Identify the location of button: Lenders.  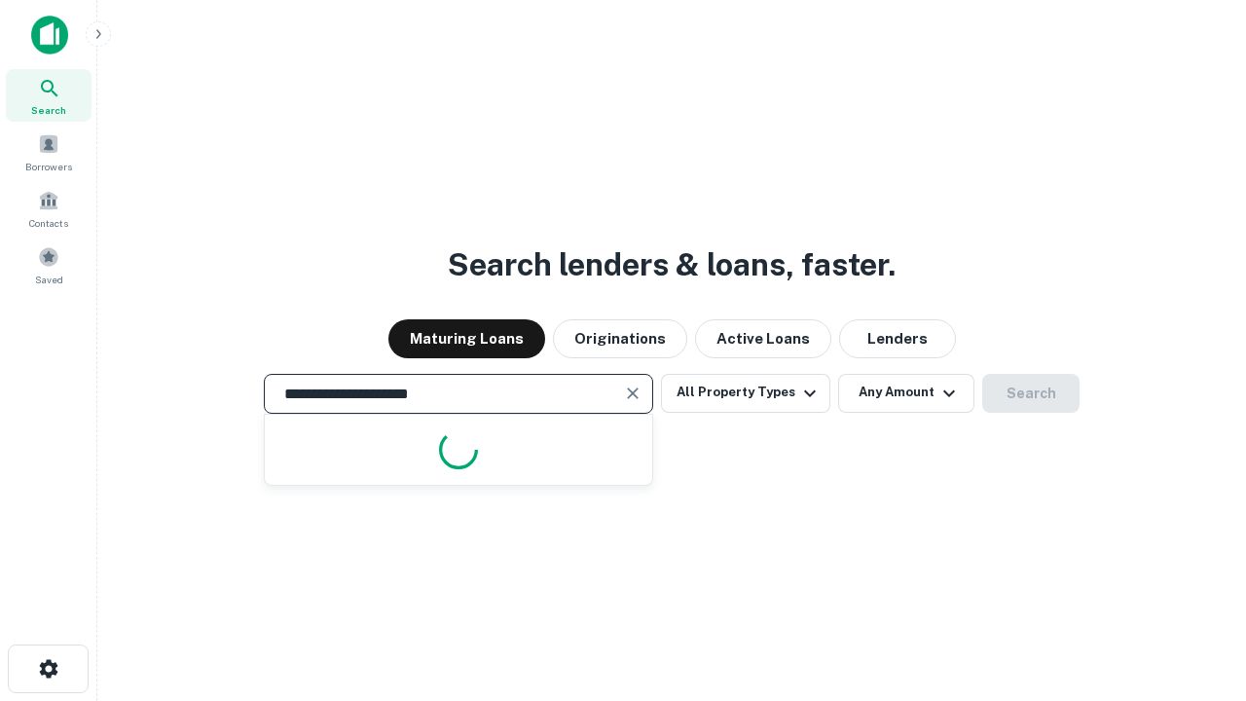
(897, 339).